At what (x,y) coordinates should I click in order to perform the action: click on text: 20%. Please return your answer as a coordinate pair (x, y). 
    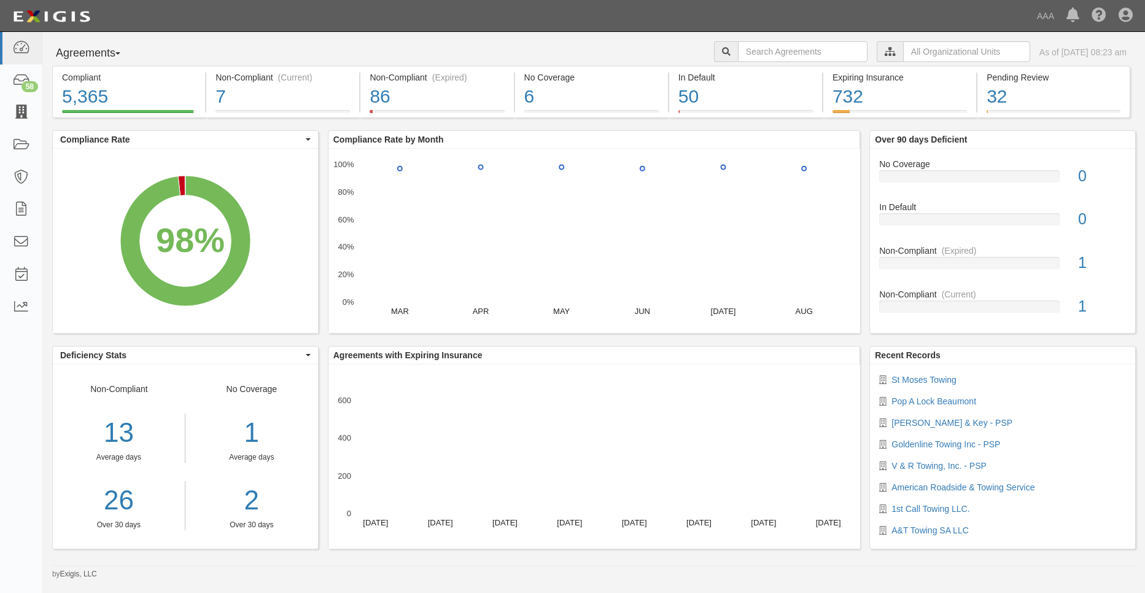
    Looking at the image, I should click on (346, 274).